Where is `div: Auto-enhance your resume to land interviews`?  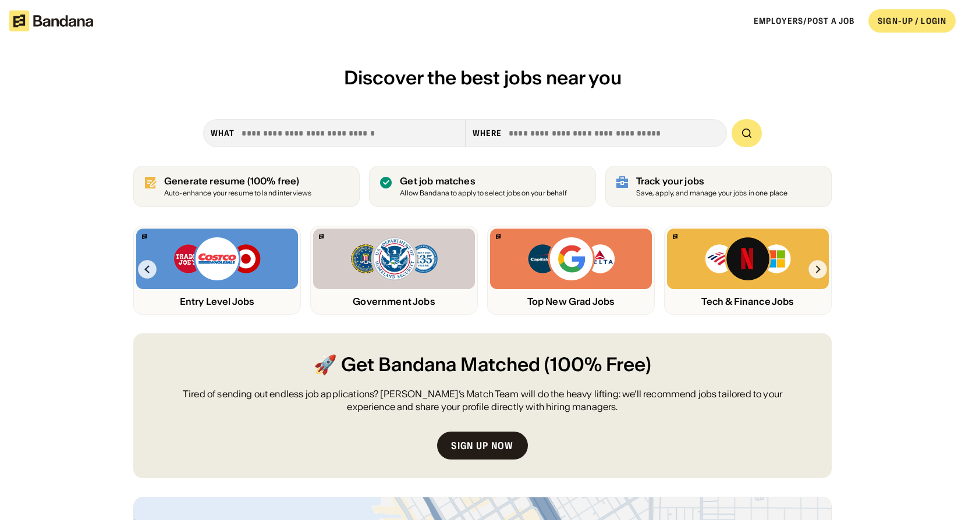
div: Auto-enhance your resume to land interviews is located at coordinates (238, 193).